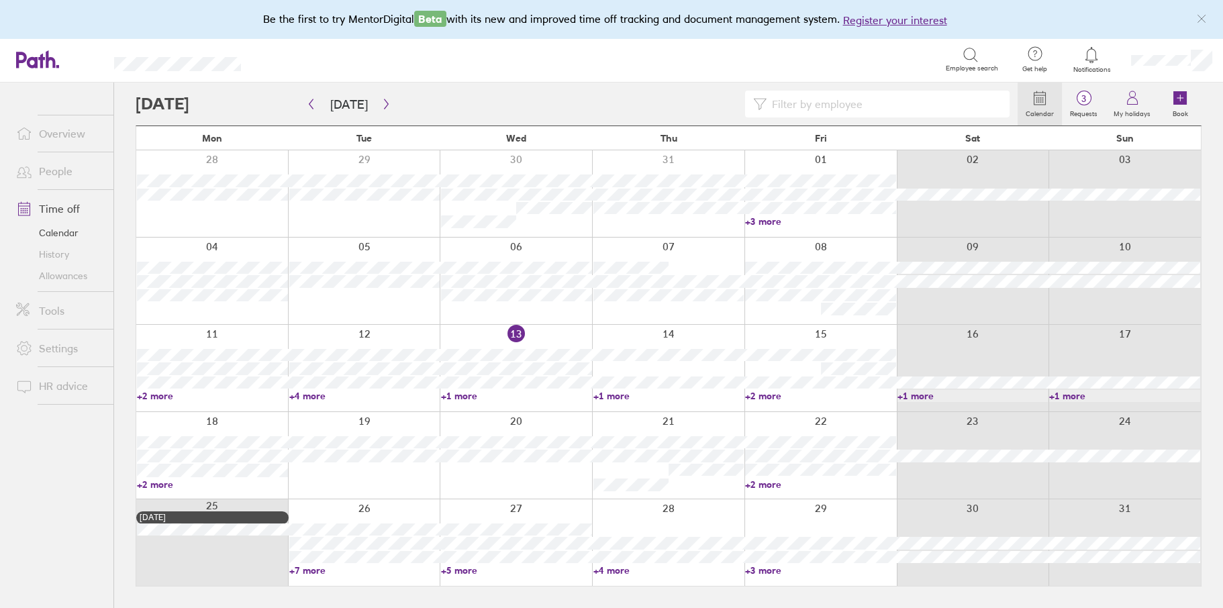 The width and height of the screenshot is (1223, 608). What do you see at coordinates (212, 138) in the screenshot?
I see `span: Mon` at bounding box center [212, 138].